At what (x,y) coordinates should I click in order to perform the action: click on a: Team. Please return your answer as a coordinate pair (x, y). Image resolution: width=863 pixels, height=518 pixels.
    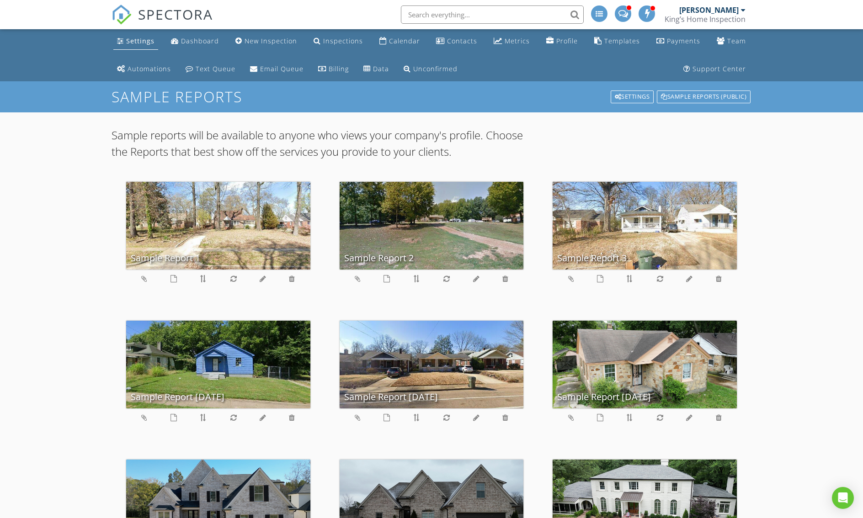
    Looking at the image, I should click on (732, 41).